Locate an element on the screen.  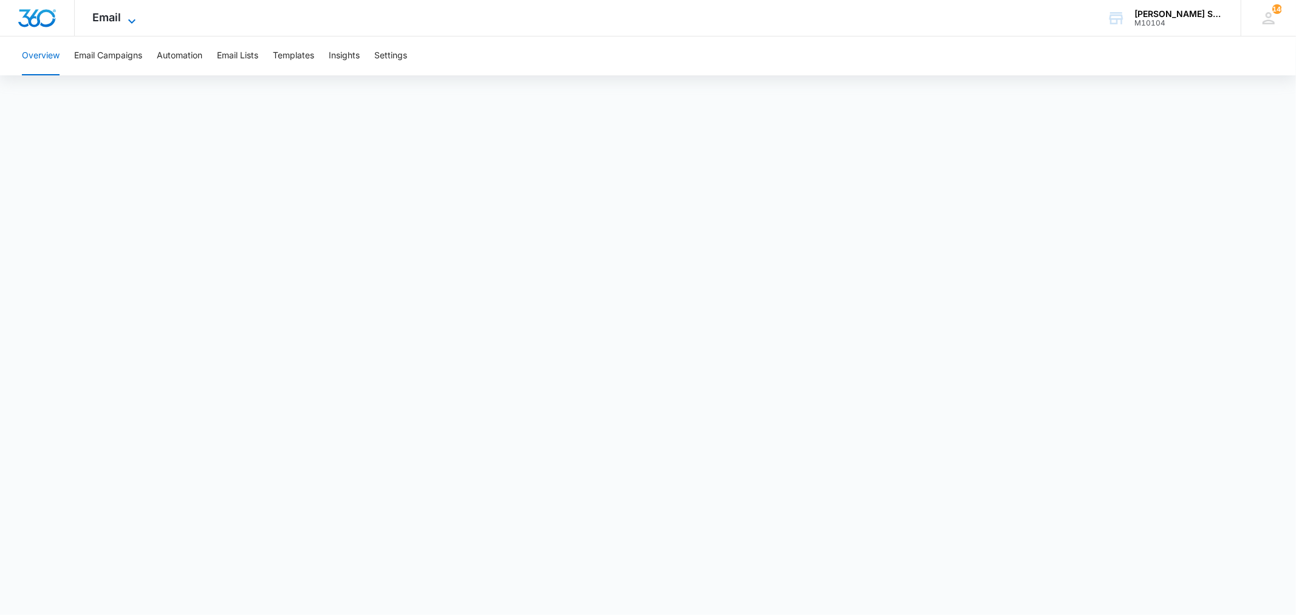
div: notifications count is located at coordinates (1277, 9).